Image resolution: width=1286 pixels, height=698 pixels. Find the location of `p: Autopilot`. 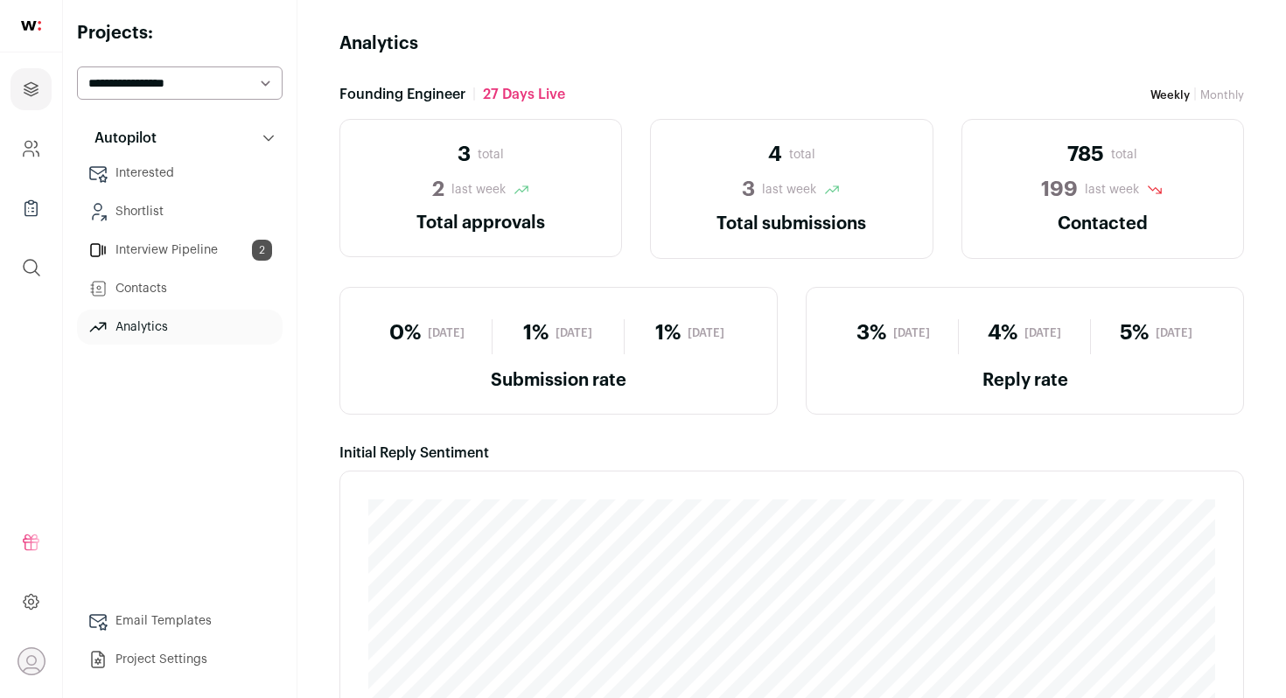

p: Autopilot is located at coordinates (120, 138).